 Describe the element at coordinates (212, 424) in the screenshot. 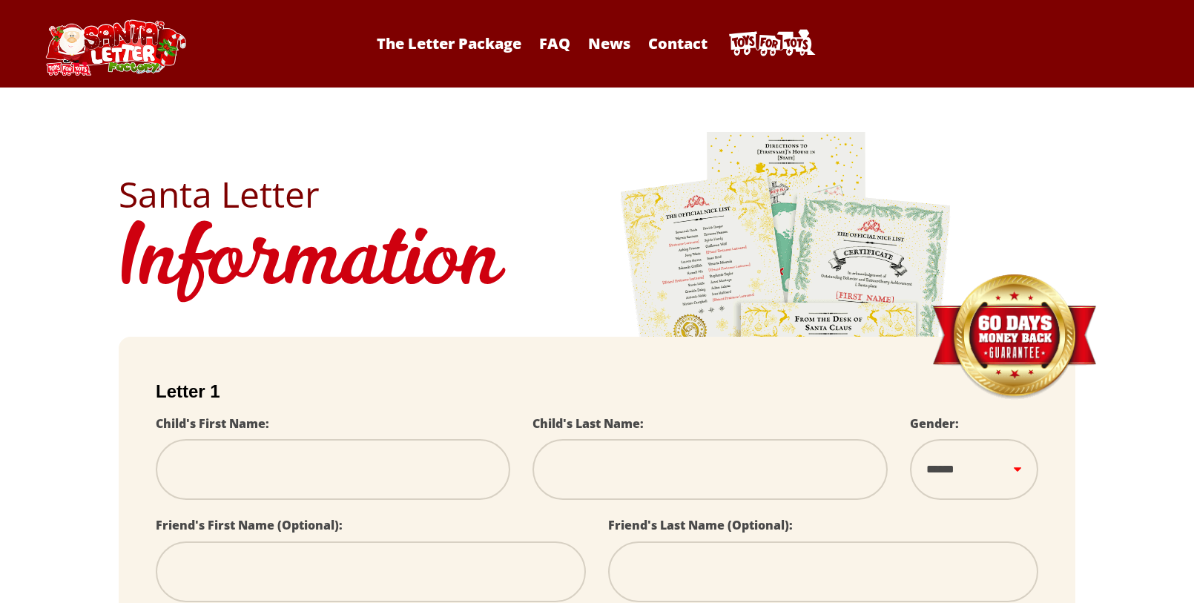

I see `label: Child's First Name:` at that location.